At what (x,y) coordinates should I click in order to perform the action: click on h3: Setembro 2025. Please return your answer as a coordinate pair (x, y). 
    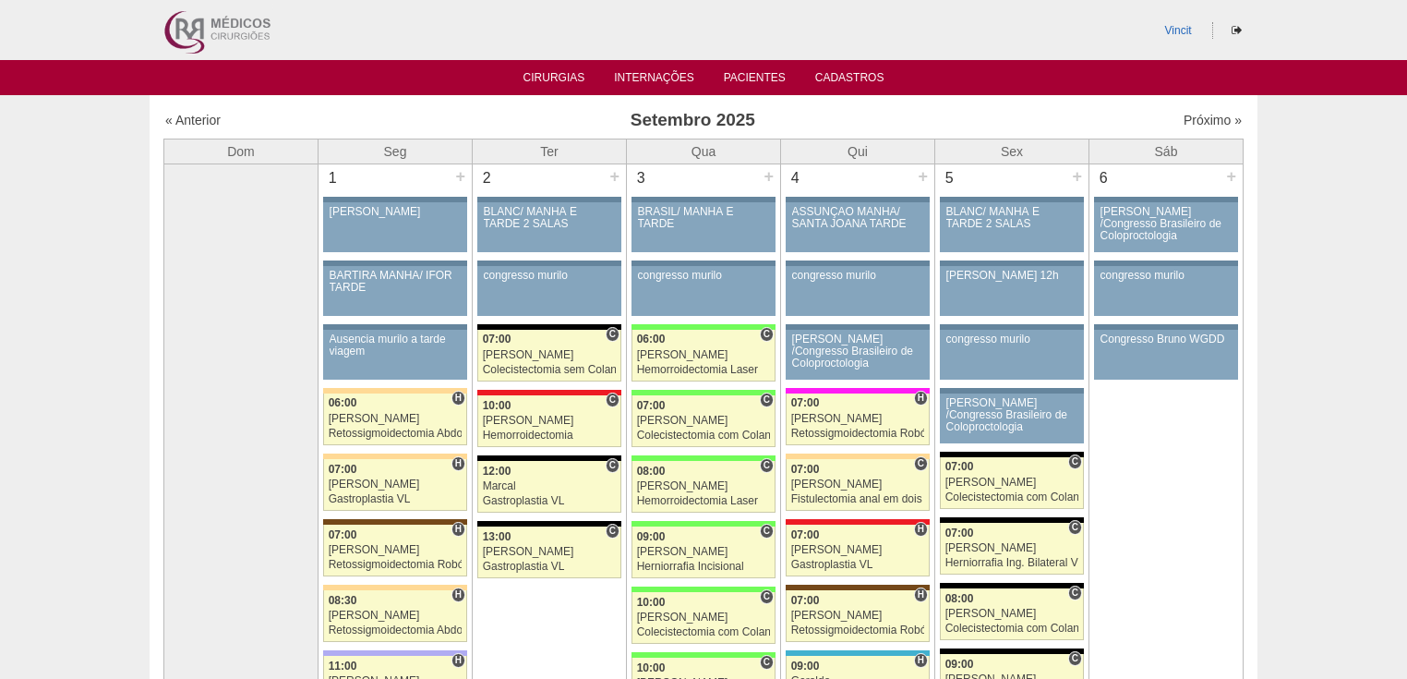
    Looking at the image, I should click on (692, 120).